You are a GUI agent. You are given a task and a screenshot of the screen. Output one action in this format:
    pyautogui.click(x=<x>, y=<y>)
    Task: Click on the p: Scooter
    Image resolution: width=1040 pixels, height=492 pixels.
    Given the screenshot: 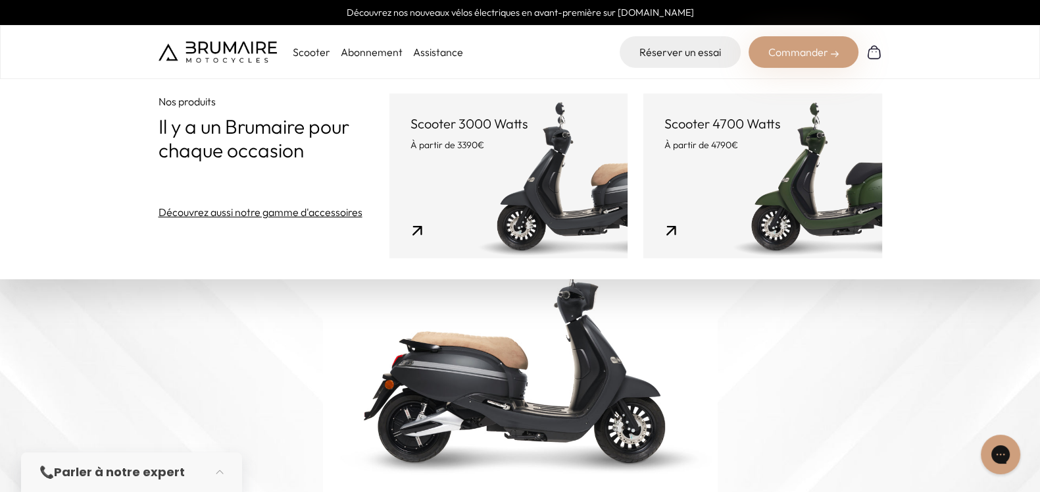 What is the action you would take?
    pyautogui.click(x=311, y=52)
    